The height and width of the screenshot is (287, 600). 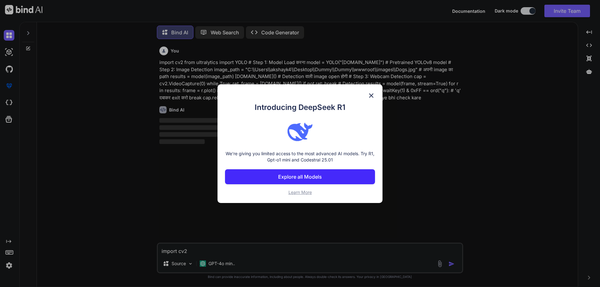 What do you see at coordinates (300, 192) in the screenshot?
I see `span: Learn More` at bounding box center [300, 192].